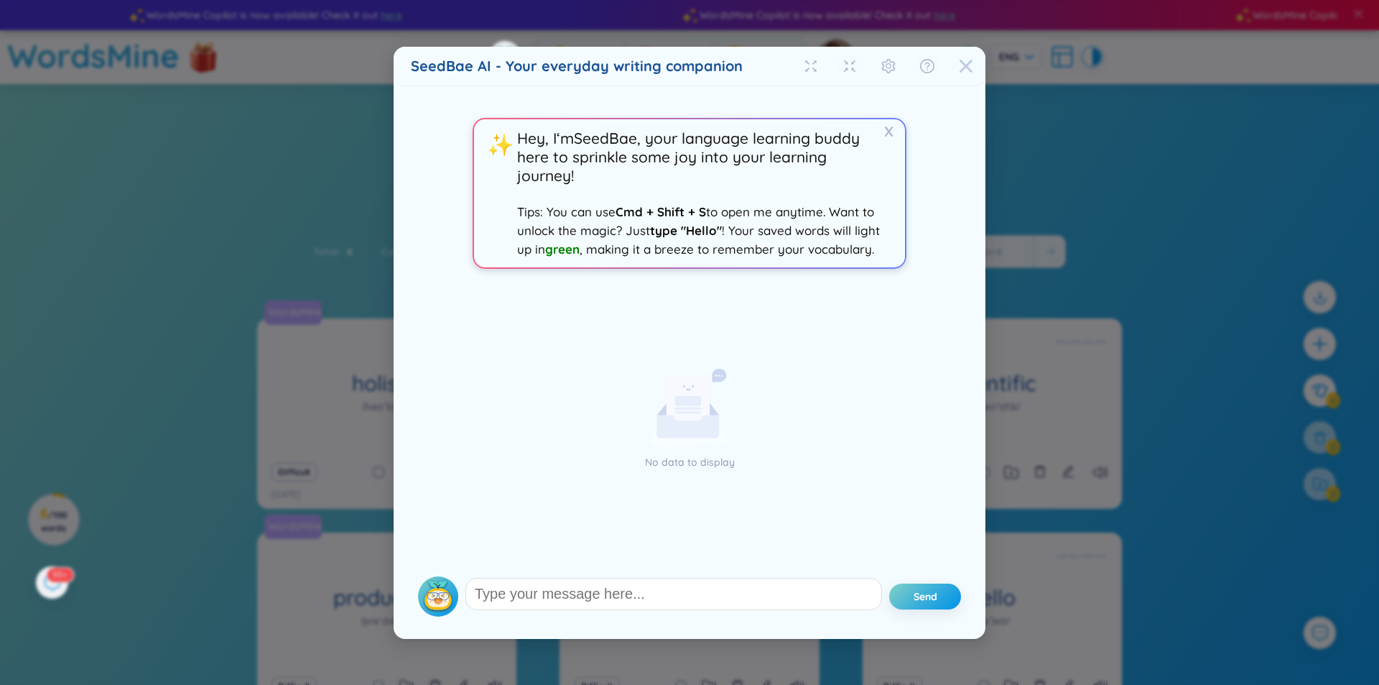 Image resolution: width=1379 pixels, height=685 pixels. What do you see at coordinates (563, 249) in the screenshot?
I see `span: green` at bounding box center [563, 249].